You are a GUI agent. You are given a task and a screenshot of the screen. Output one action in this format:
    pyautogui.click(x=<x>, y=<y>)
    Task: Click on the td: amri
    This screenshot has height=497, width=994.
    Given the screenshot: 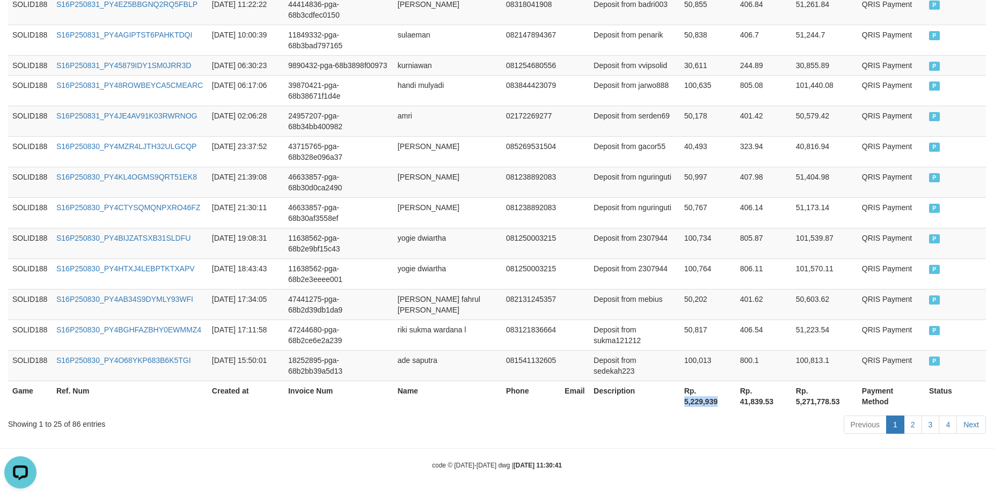 What is the action you would take?
    pyautogui.click(x=447, y=121)
    